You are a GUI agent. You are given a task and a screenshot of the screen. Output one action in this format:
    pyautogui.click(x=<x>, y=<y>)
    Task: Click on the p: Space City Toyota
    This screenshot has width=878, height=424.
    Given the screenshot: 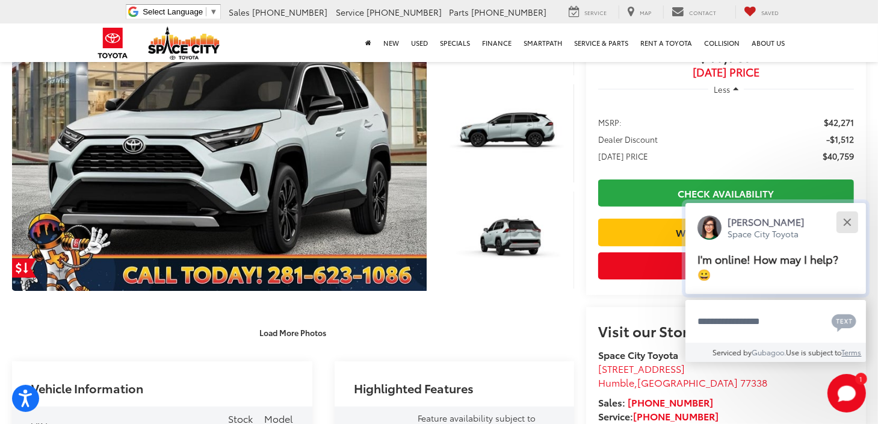 What is the action you would take?
    pyautogui.click(x=766, y=234)
    